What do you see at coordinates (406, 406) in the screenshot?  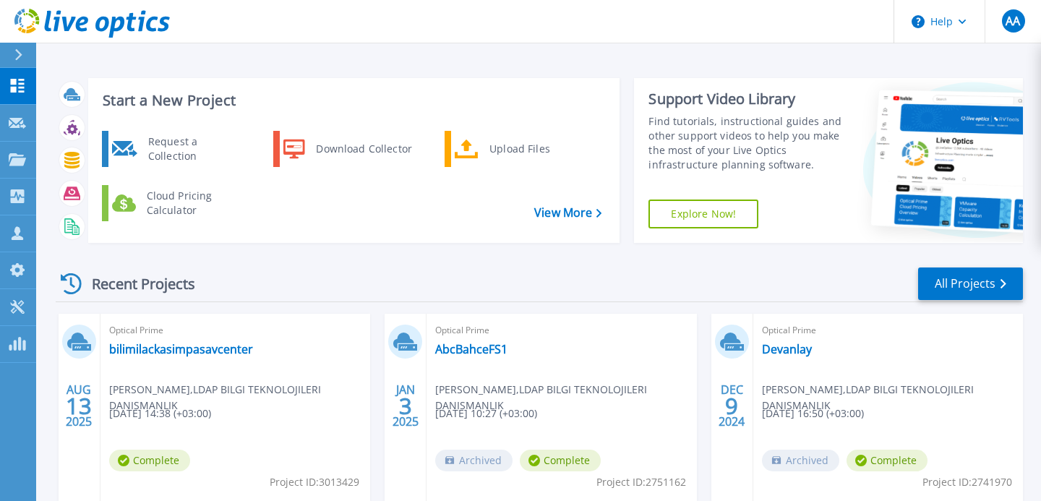 I see `div: JAN 2025` at bounding box center [406, 406].